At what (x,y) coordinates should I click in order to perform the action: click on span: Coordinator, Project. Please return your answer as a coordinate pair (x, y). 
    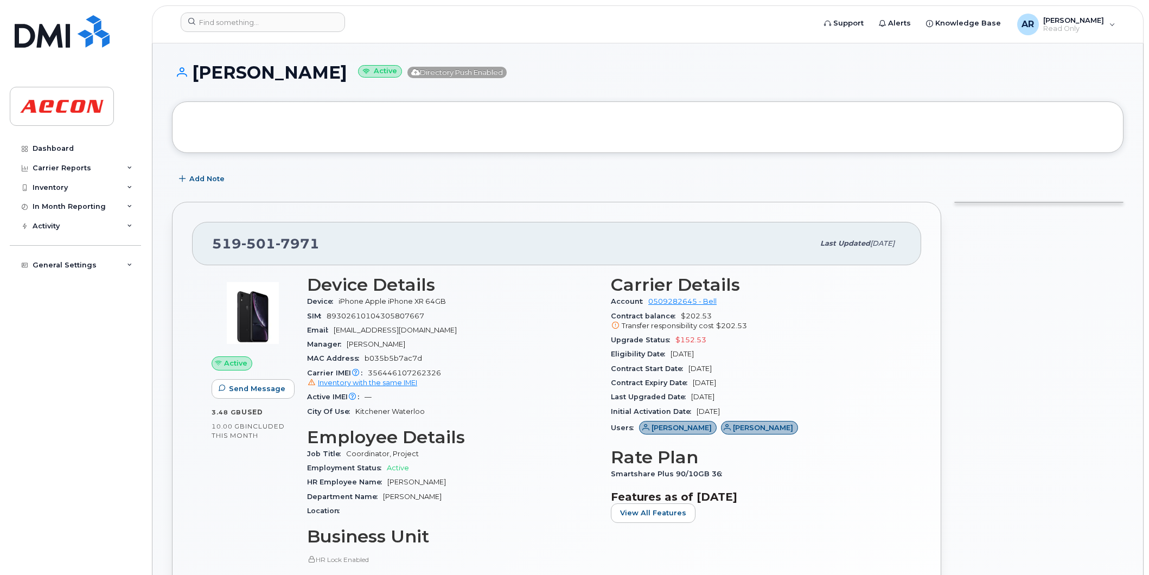
    Looking at the image, I should click on (383, 454).